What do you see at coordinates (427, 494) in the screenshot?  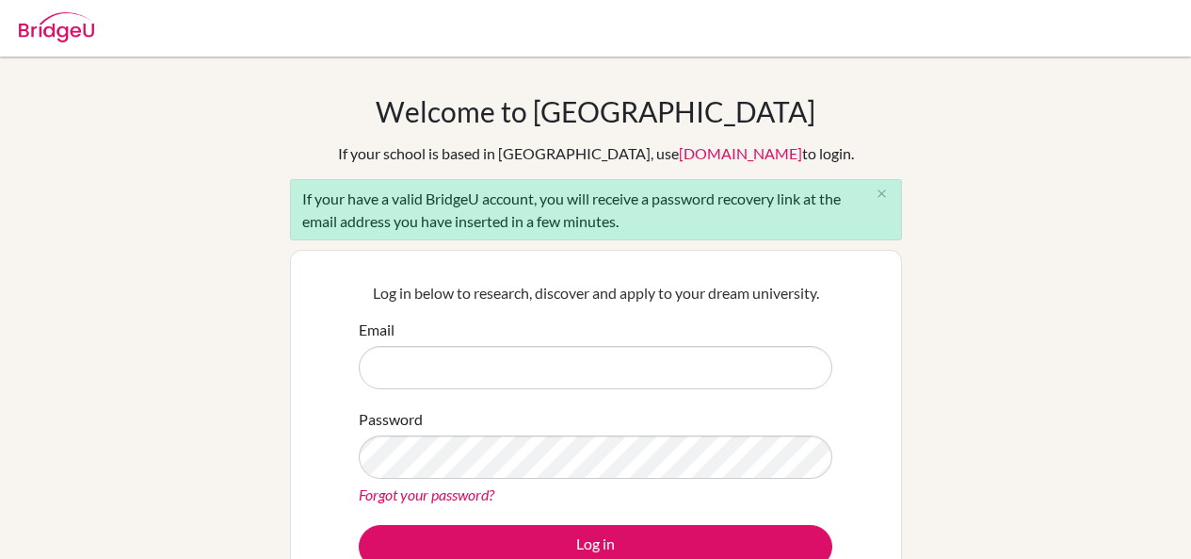 I see `a: Forgot your password?` at bounding box center [427, 494].